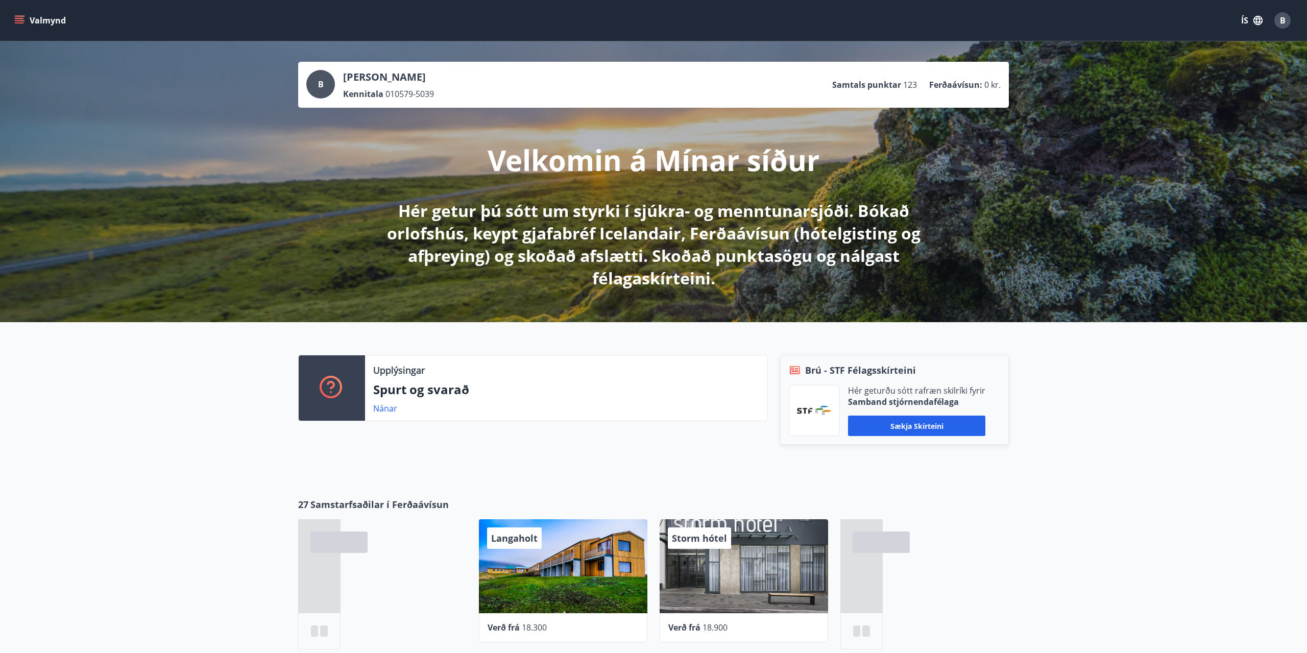 The image size is (1307, 653). What do you see at coordinates (916, 402) in the screenshot?
I see `p: Samband stjórnendafélaga` at bounding box center [916, 402].